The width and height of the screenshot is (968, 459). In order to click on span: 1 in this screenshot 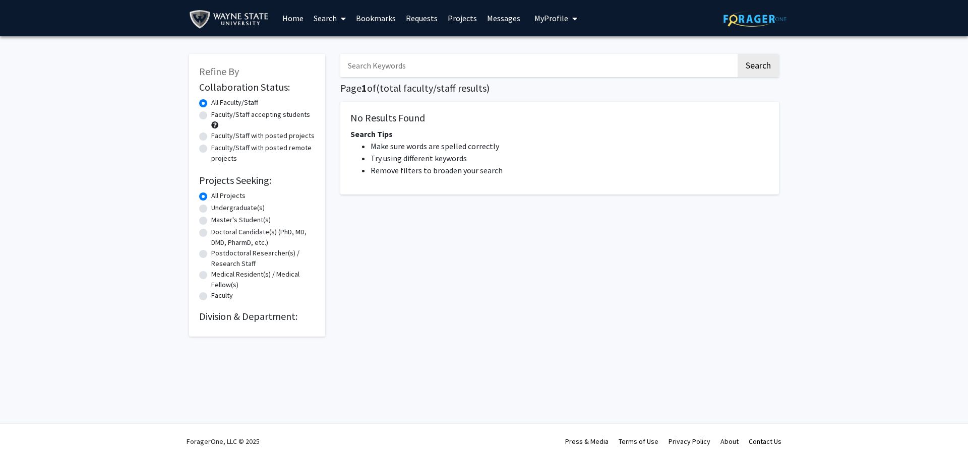, I will do `click(364, 88)`.